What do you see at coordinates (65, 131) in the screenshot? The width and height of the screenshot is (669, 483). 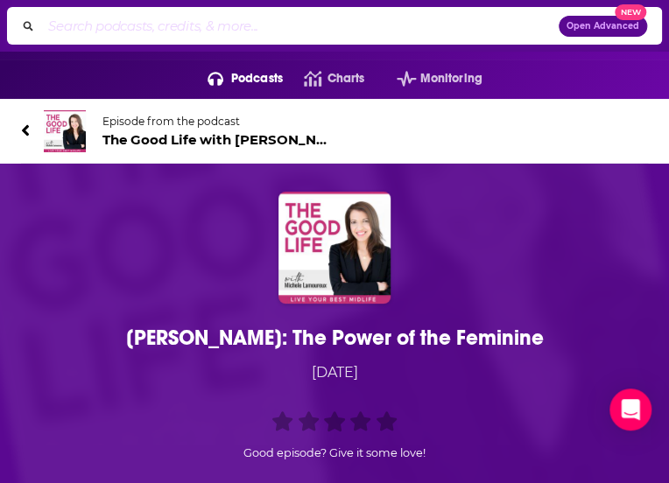 I see `img: The Good Life with Michele Lamoureux` at bounding box center [65, 131].